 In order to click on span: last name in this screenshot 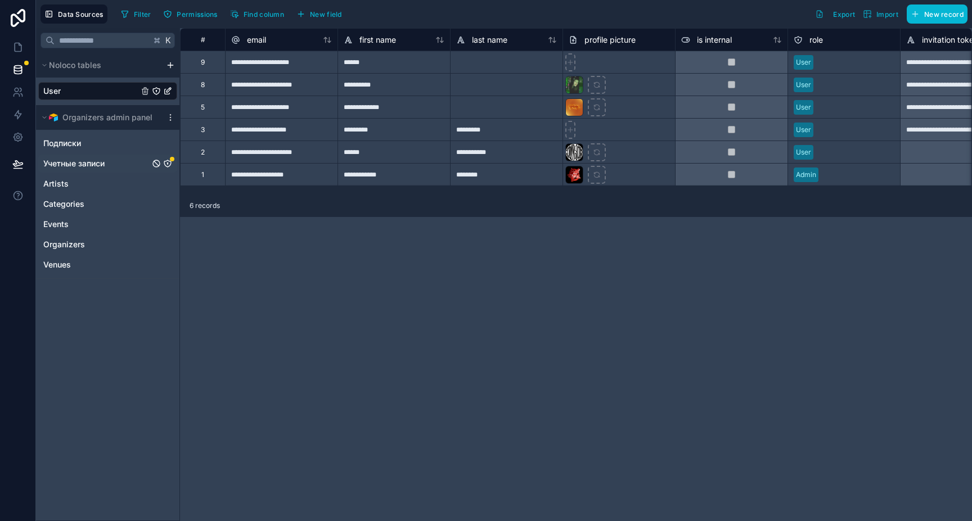, I will do `click(489, 40)`.